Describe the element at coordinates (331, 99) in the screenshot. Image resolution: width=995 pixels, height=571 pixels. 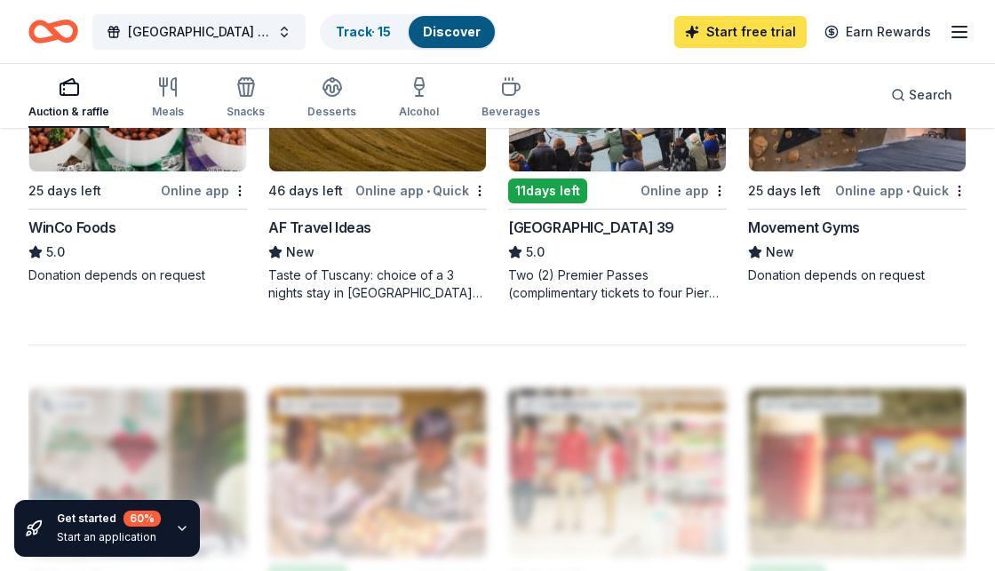
I see `button: Desserts` at that location.